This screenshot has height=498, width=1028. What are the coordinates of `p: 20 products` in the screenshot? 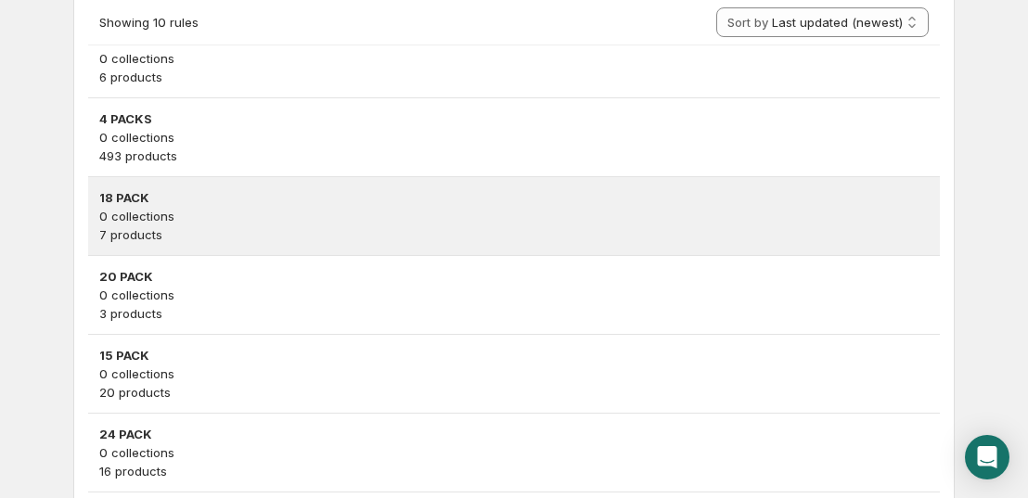 It's located at (514, 392).